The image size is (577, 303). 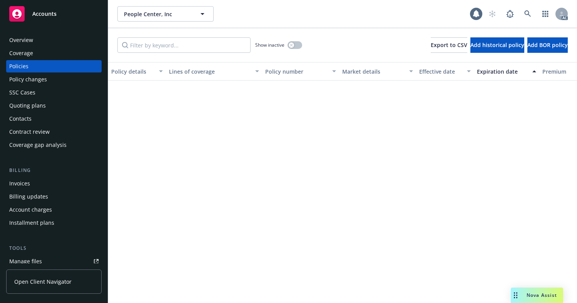 What do you see at coordinates (30, 210) in the screenshot?
I see `div: Account charges` at bounding box center [30, 210].